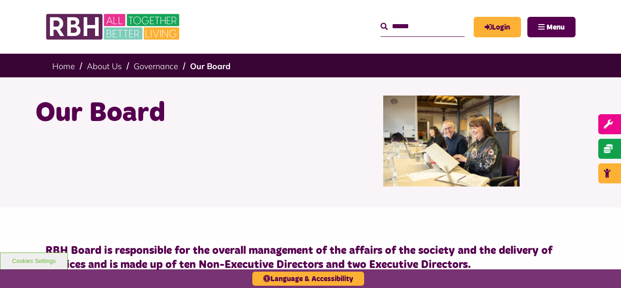 The width and height of the screenshot is (621, 288). What do you see at coordinates (64, 66) in the screenshot?
I see `a: Home` at bounding box center [64, 66].